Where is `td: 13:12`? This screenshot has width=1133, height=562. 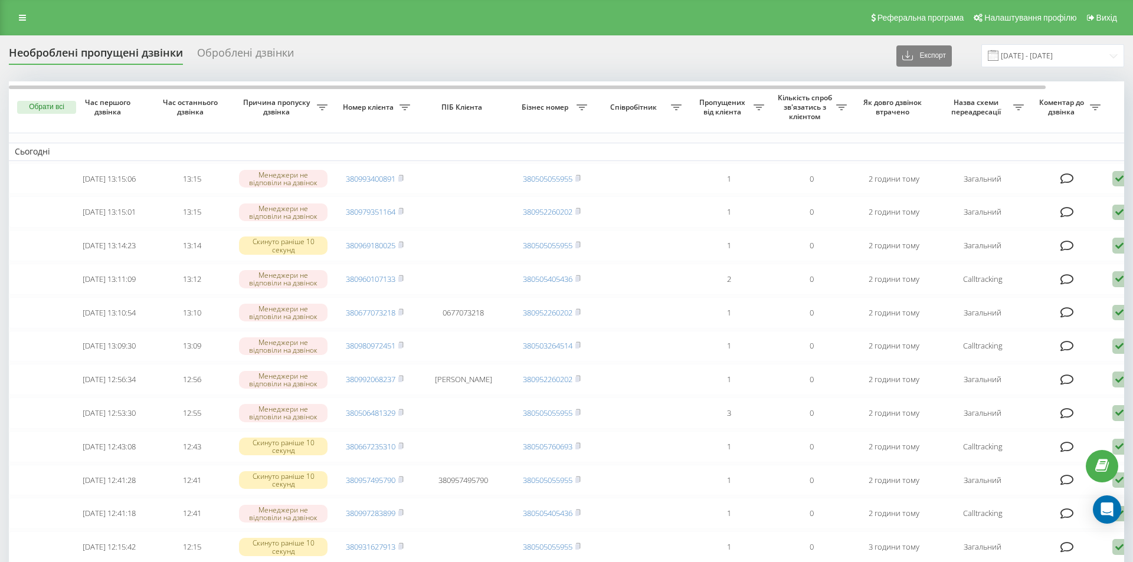
td: 13:12 is located at coordinates (192, 279).